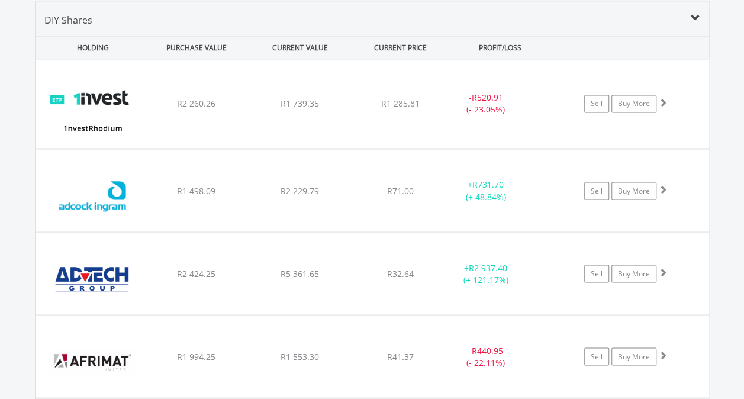 The width and height of the screenshot is (744, 399). Describe the element at coordinates (400, 47) in the screenshot. I see `div: CURRENT PRICE` at that location.